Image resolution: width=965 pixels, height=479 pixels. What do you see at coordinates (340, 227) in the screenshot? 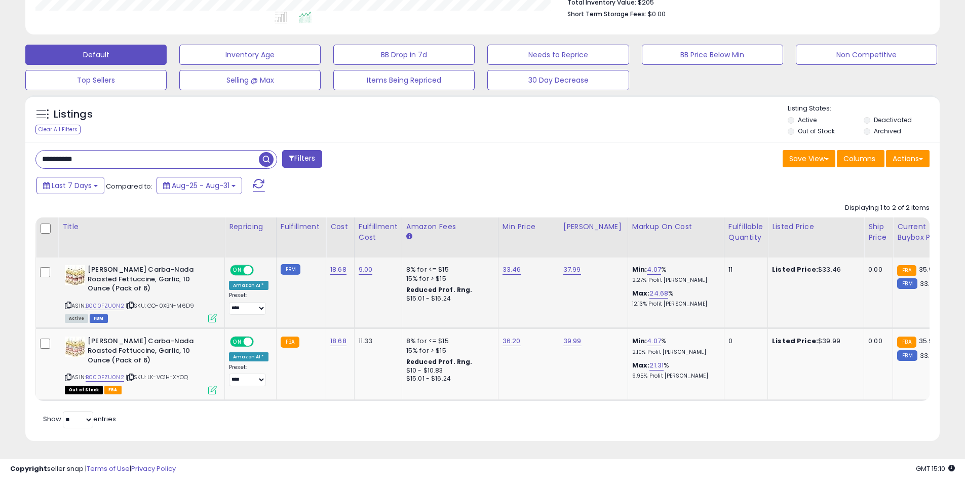
I see `div: Cost` at bounding box center [340, 227].